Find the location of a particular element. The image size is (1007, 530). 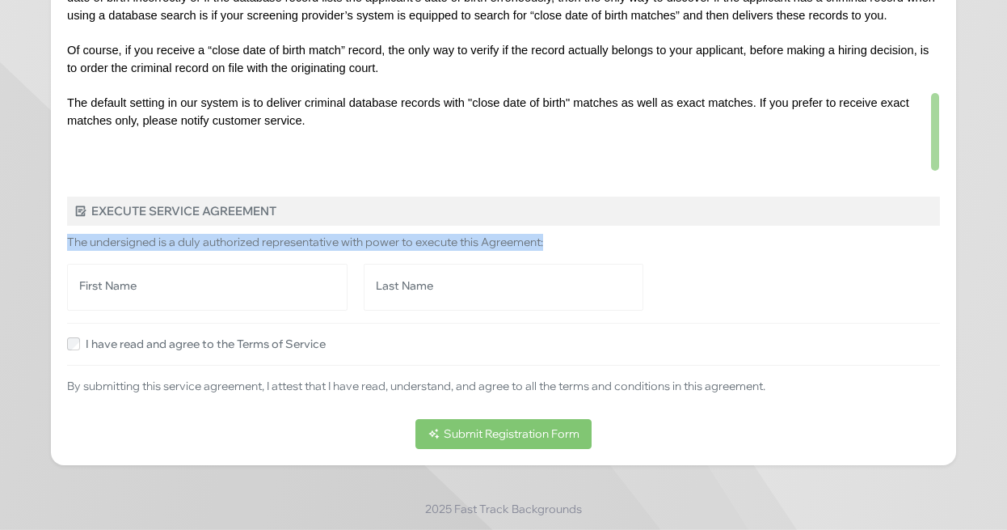

span: The default setting in our system is to deliver criminal database records with "close date of bir... is located at coordinates (488, 112).